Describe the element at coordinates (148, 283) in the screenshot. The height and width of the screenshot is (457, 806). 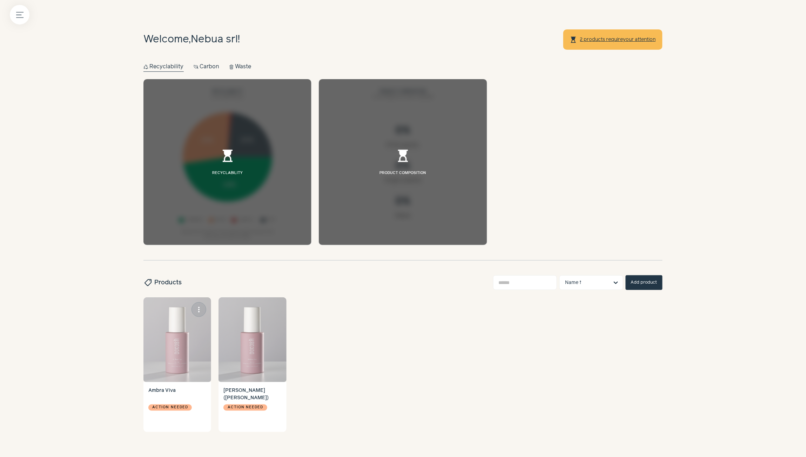
I see `span: sell` at that location.